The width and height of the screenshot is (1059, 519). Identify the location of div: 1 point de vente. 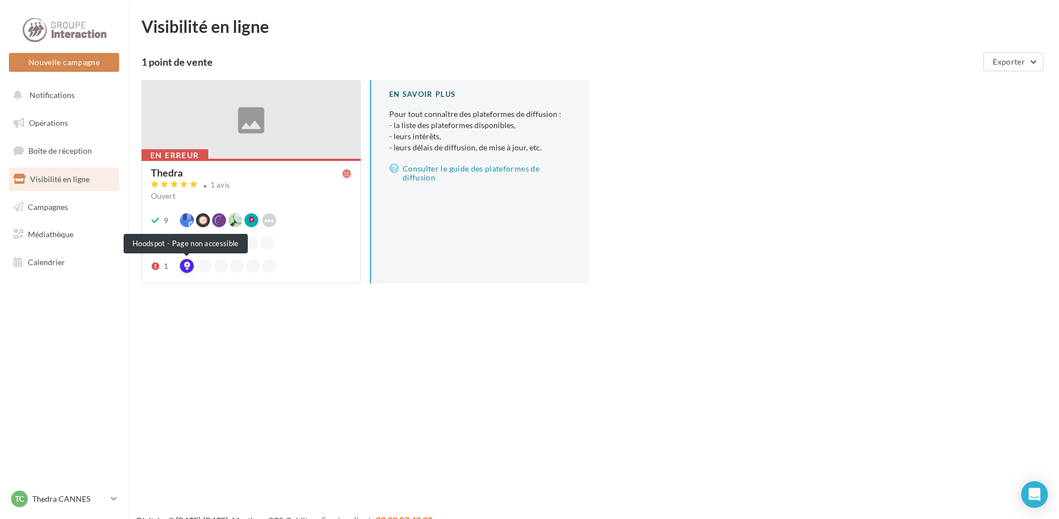
(560, 62).